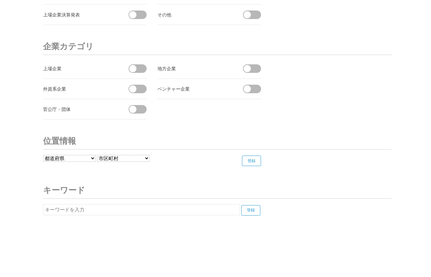 The width and height of the screenshot is (431, 277). I want to click on h3: 位置情報, so click(217, 141).